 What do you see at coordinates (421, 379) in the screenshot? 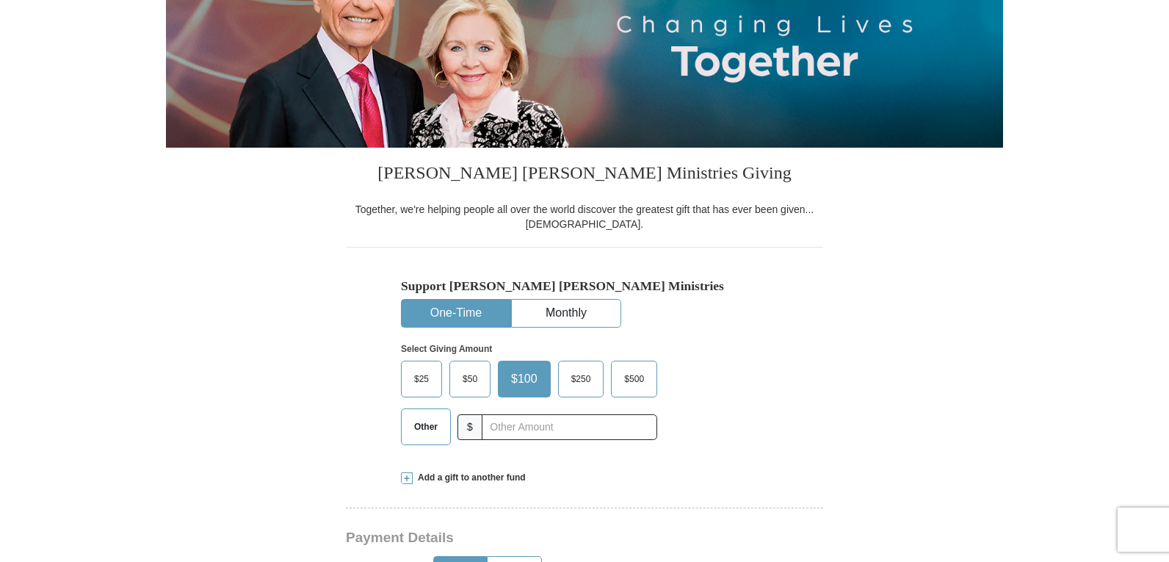
I see `span: $25` at bounding box center [421, 379].